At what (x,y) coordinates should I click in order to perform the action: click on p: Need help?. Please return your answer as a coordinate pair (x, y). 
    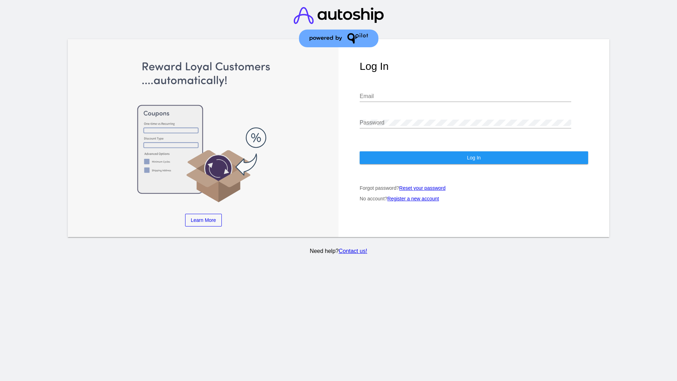
    Looking at the image, I should click on (338, 251).